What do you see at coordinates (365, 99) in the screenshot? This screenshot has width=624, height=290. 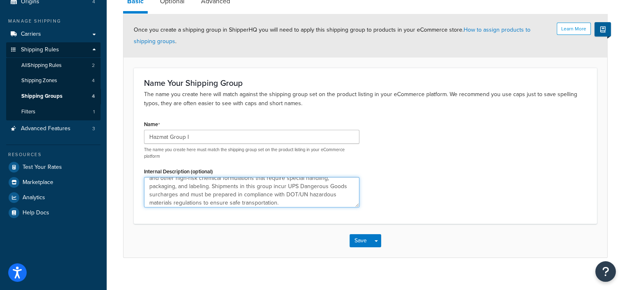 I see `p: The name you create here will match against the shipping group set on the product listing in your...` at bounding box center [365, 99].